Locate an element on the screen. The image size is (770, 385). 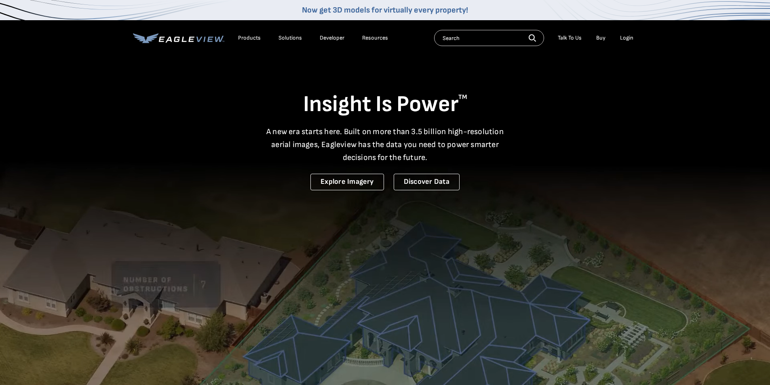
div: Resources is located at coordinates (375, 38).